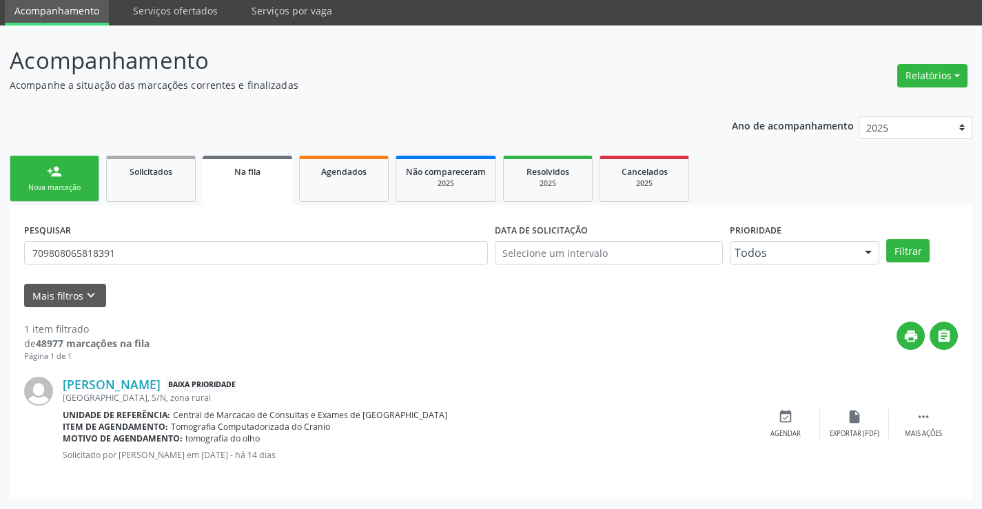  What do you see at coordinates (755, 230) in the screenshot?
I see `label: Prioridade` at bounding box center [755, 230].